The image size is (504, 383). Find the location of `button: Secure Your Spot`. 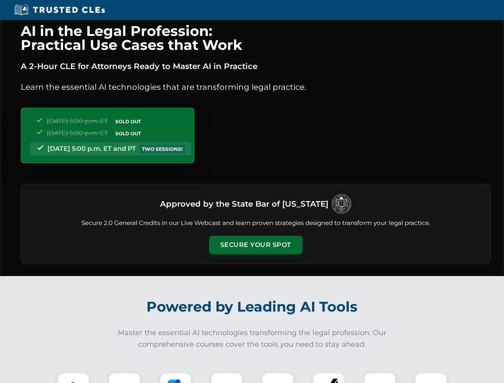

button: Secure Your Spot is located at coordinates (256, 245).